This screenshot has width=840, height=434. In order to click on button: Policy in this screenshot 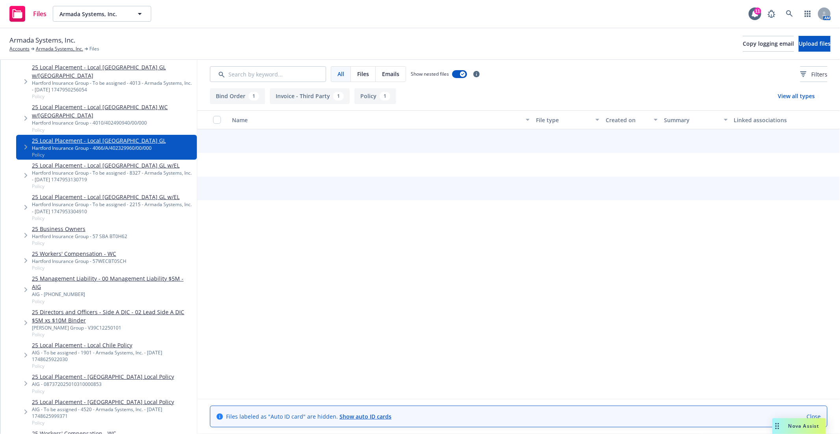, I will do `click(375, 96)`.